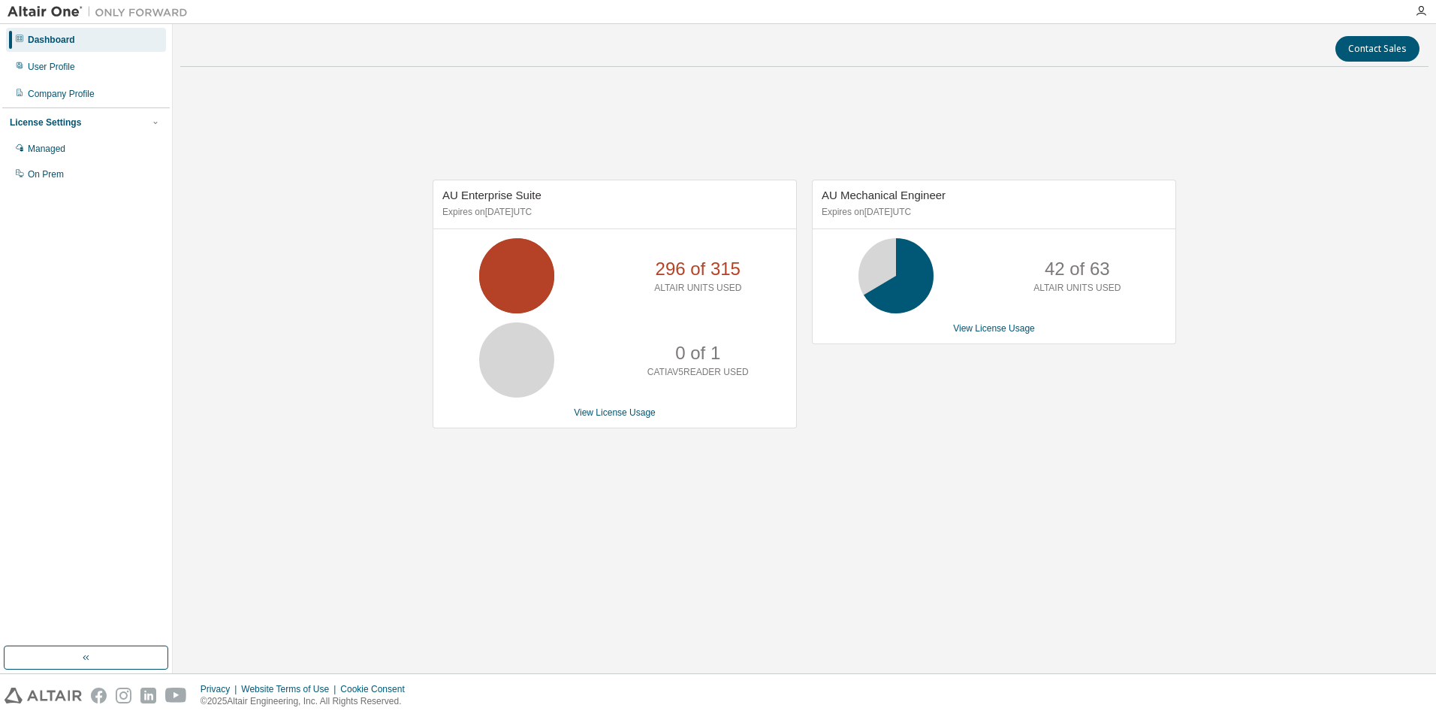 Image resolution: width=1436 pixels, height=717 pixels. I want to click on img: instagram.svg, so click(123, 695).